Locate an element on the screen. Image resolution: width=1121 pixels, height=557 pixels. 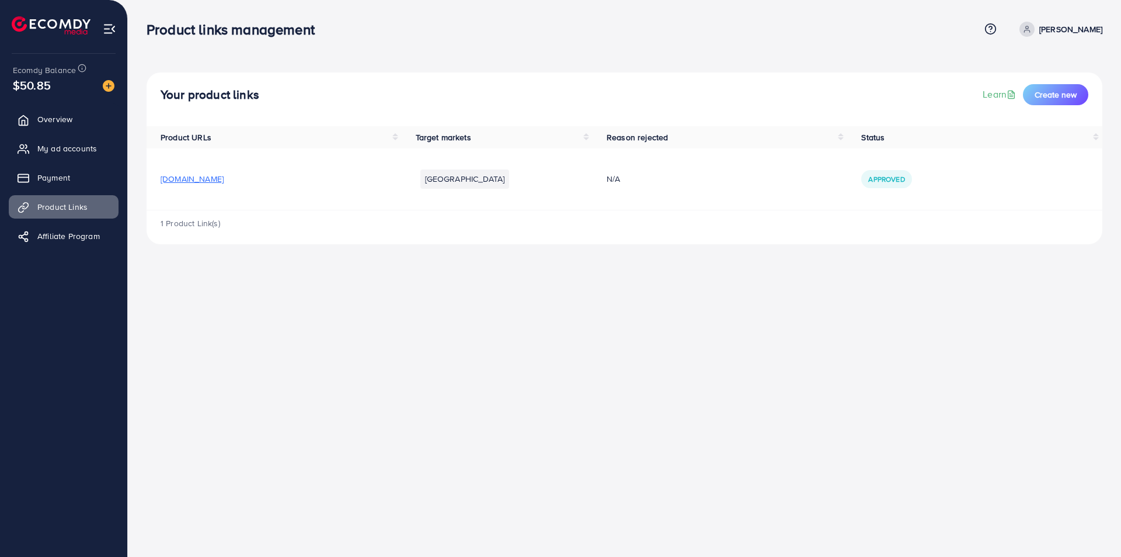
span: Create new is located at coordinates (1056, 95).